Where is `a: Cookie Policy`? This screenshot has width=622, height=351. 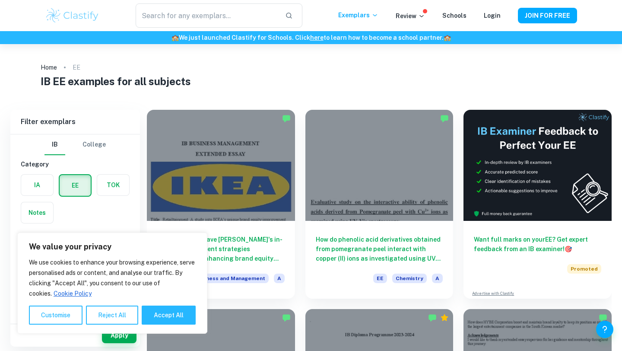
a: Cookie Policy is located at coordinates (73, 293).